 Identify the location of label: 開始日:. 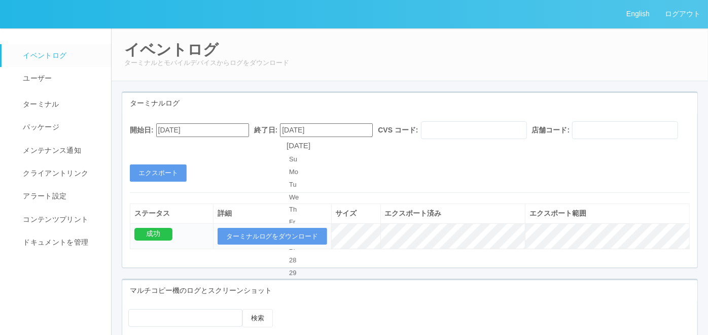
(141, 130).